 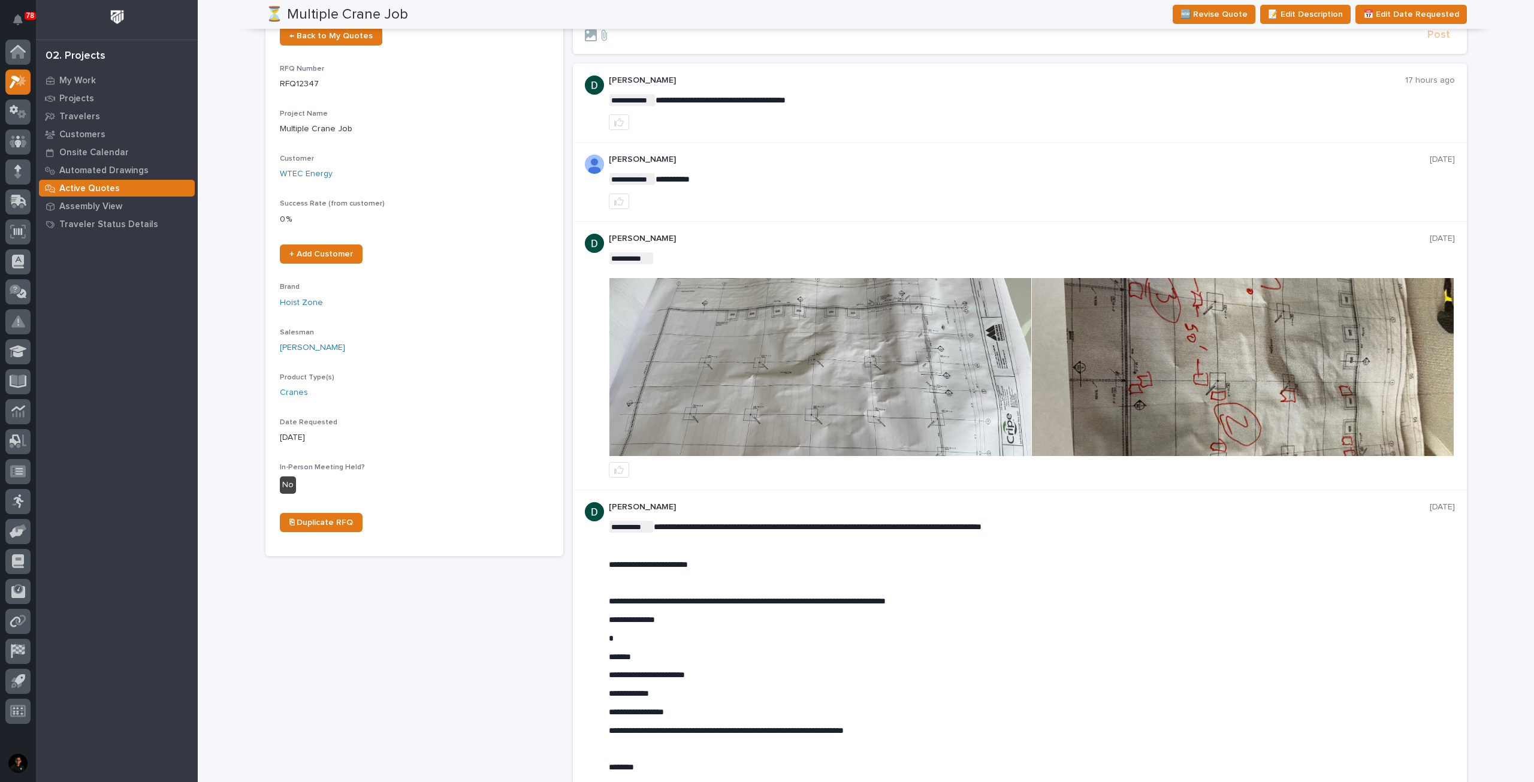 I want to click on p: 0 %, so click(x=414, y=219).